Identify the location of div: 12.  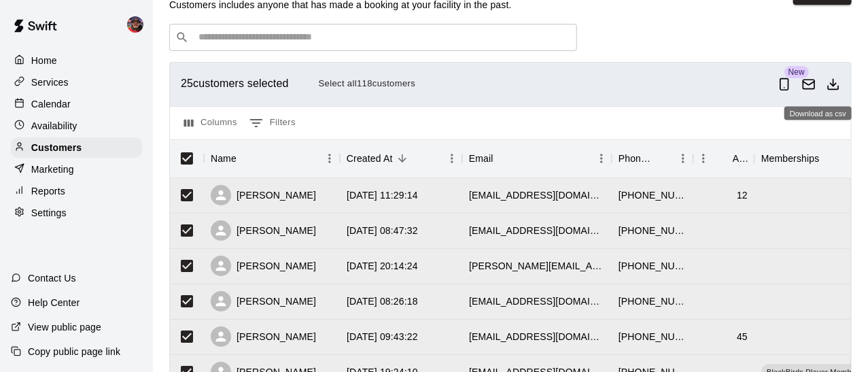
(742, 195).